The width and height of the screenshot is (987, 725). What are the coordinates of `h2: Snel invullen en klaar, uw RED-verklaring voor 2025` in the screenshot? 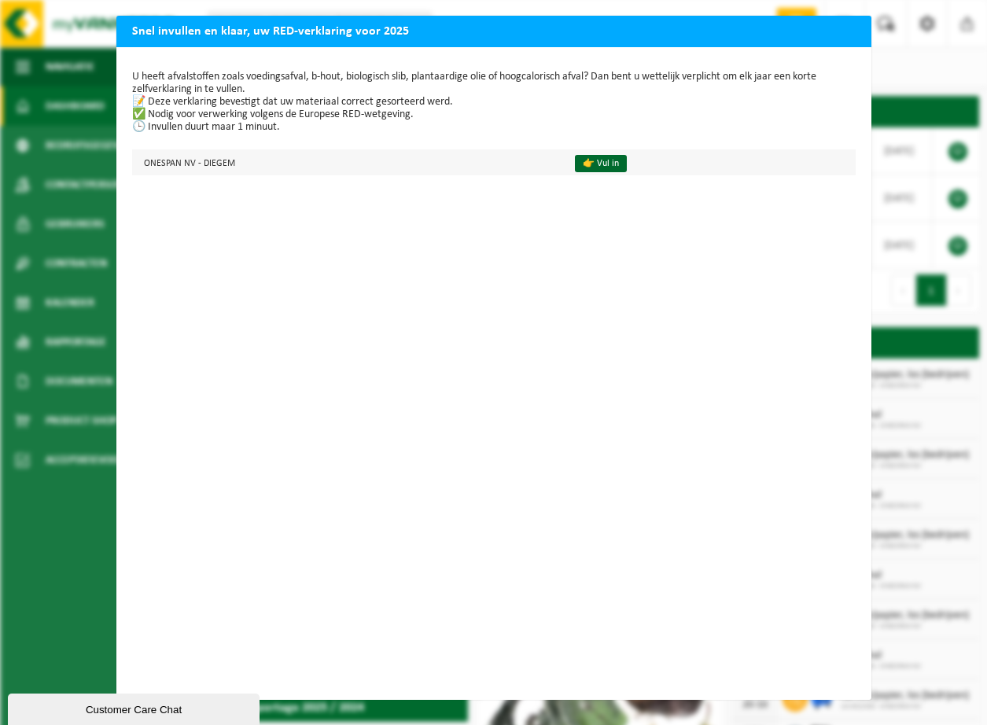 It's located at (494, 31).